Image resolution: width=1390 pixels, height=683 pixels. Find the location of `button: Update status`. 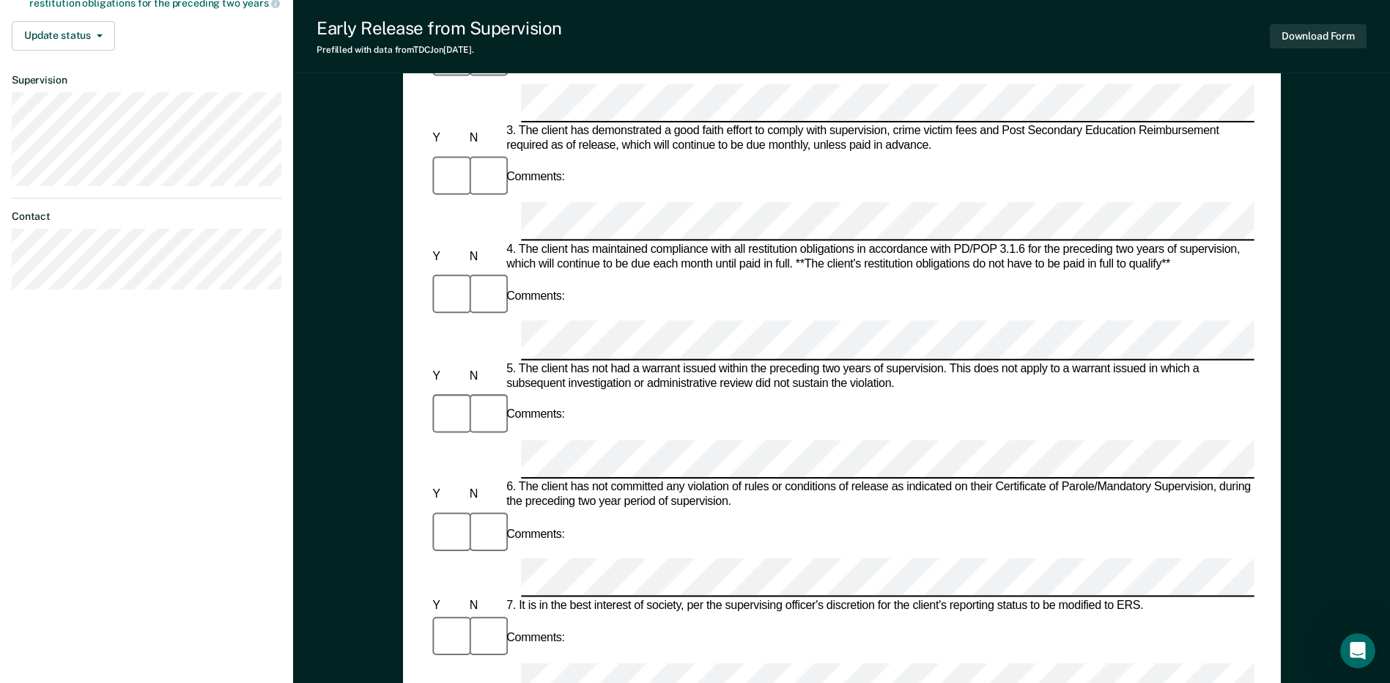

button: Update status is located at coordinates (63, 36).